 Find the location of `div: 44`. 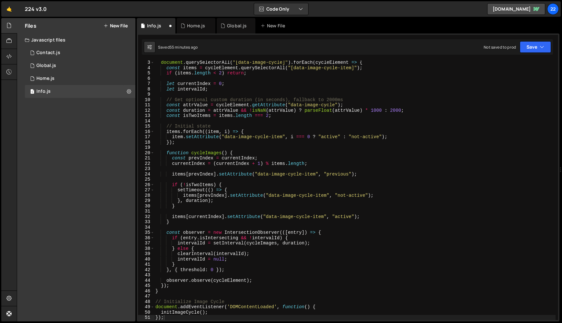

div: 44 is located at coordinates (146, 281).